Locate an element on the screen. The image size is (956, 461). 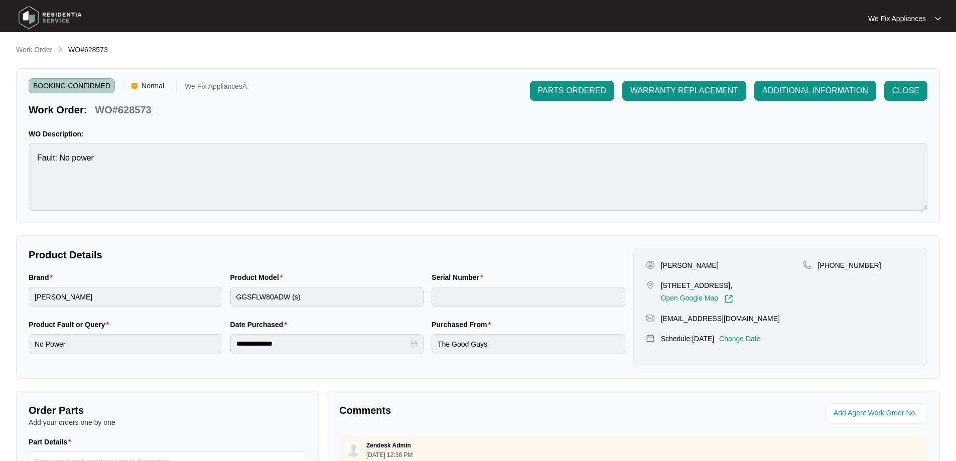
button: WARRANTY REPLACEMENT is located at coordinates (684, 91).